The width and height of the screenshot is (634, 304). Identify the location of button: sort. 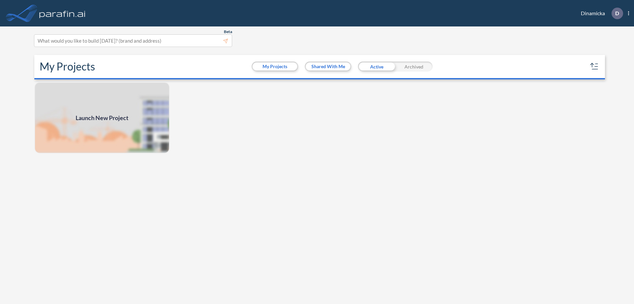
(595, 66).